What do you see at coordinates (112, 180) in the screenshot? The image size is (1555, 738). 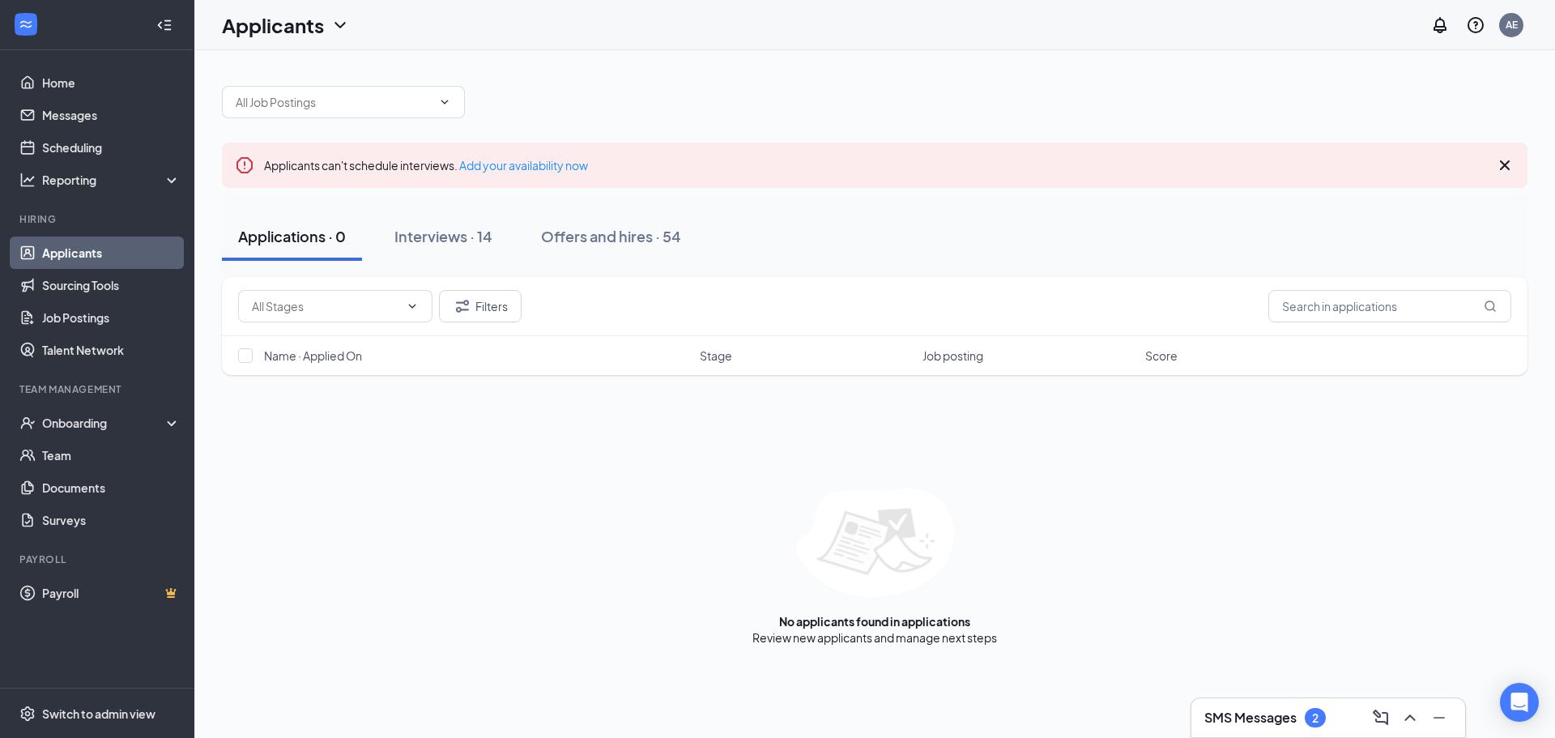 I see `div: Reporting` at bounding box center [112, 180].